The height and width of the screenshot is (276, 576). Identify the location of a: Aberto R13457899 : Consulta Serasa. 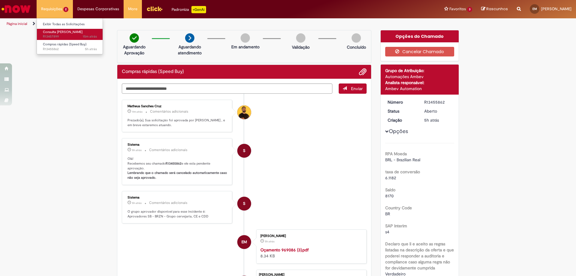
(70, 34).